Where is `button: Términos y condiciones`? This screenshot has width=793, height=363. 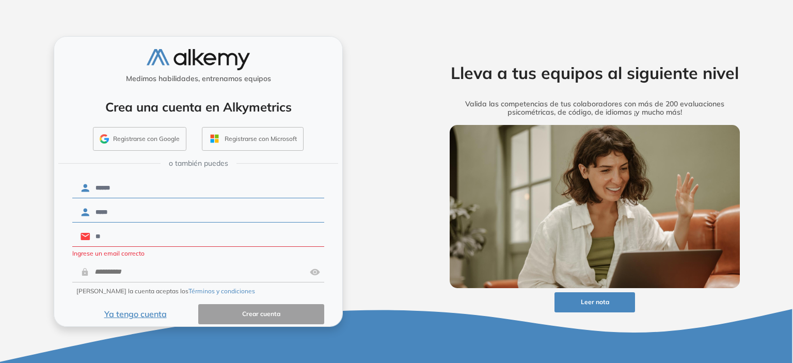 button: Términos y condiciones is located at coordinates (222, 291).